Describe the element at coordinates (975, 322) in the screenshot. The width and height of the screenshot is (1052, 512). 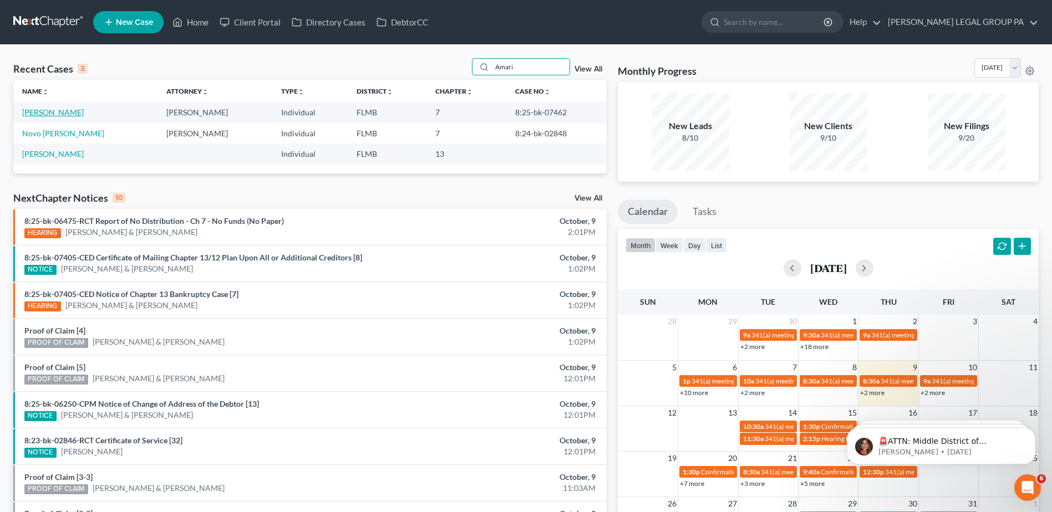
I see `span: 3` at that location.